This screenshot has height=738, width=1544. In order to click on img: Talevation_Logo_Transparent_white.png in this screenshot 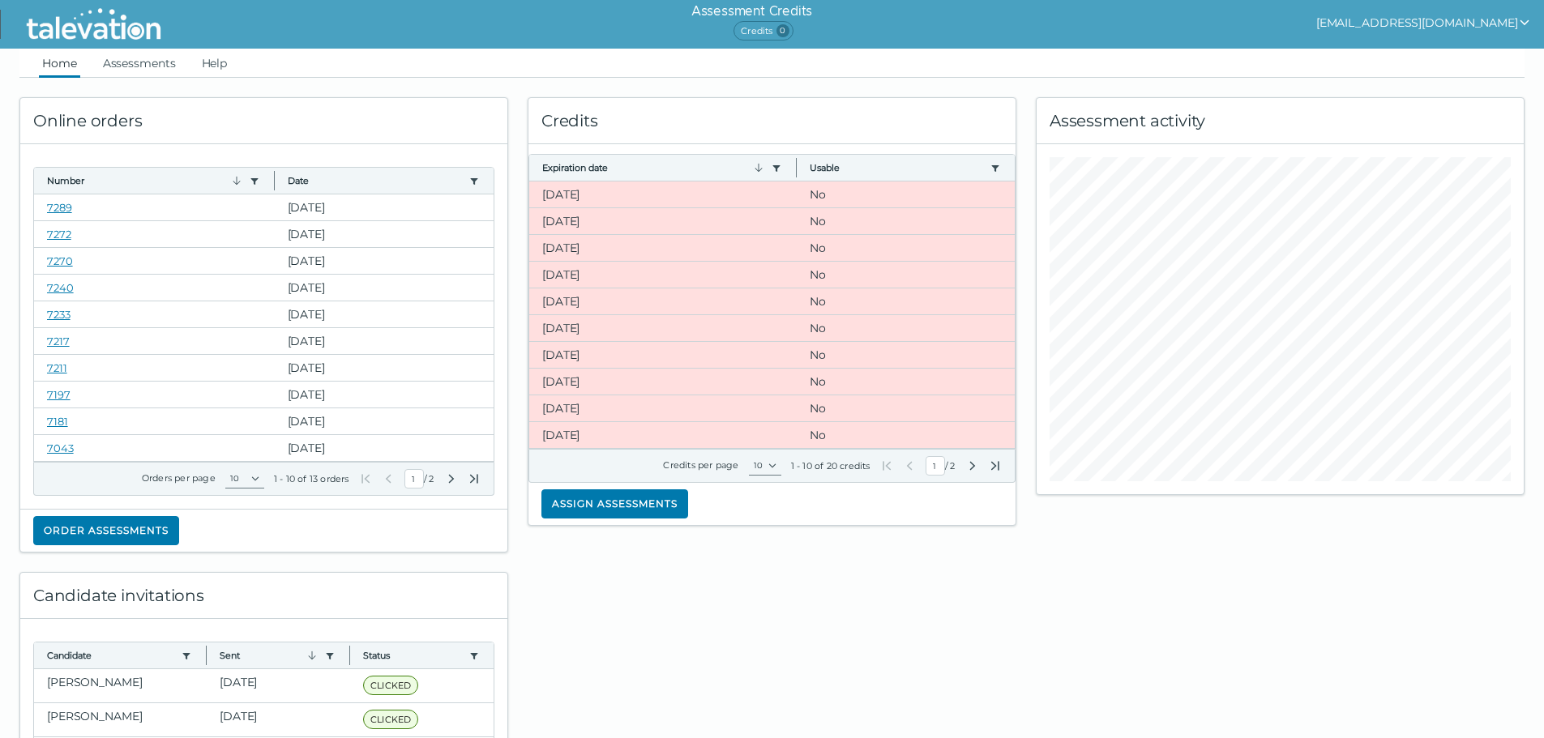, I will do `click(93, 24)`.